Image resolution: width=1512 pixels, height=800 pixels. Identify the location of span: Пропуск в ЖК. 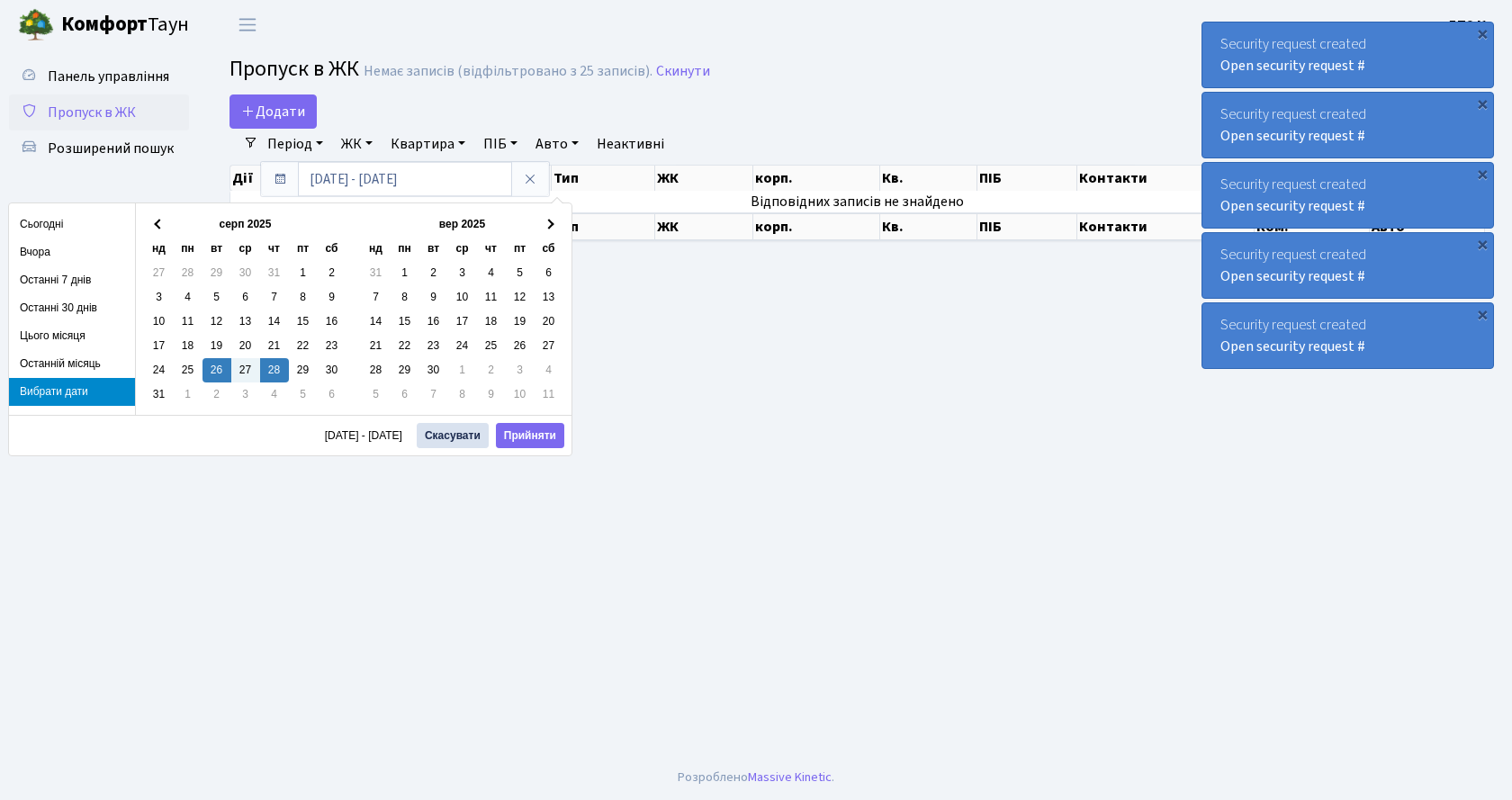
(294, 69).